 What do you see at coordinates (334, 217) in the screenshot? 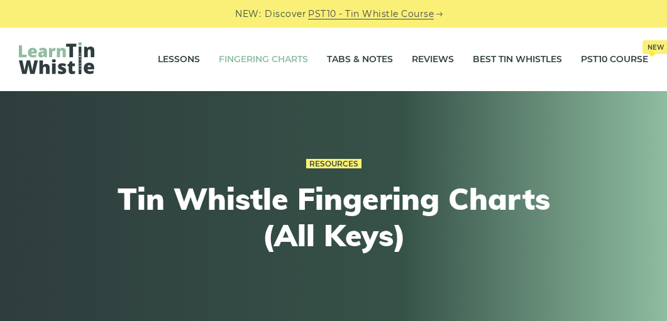
I see `h1: Tin Whistle Fingering Charts (All Keys)` at bounding box center [334, 217].